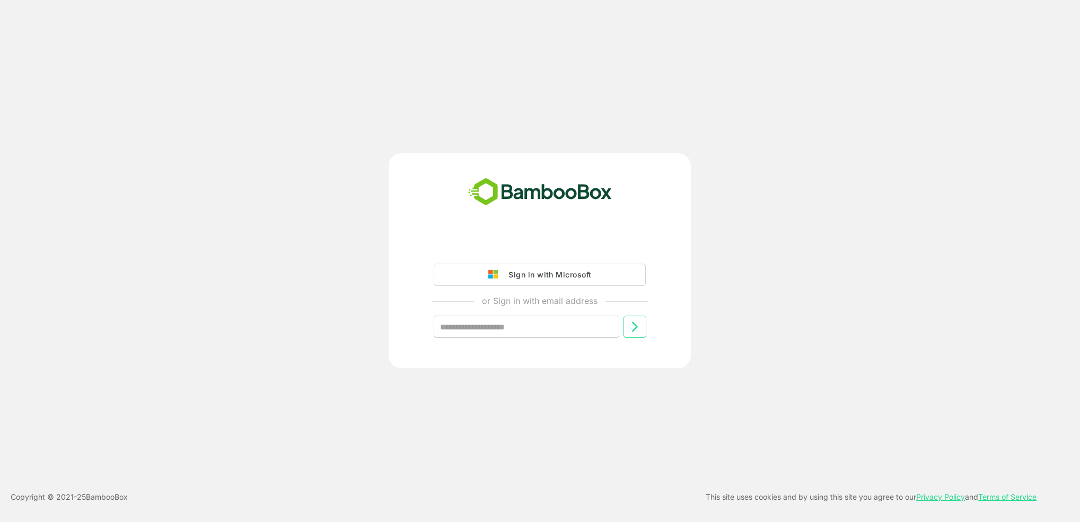  I want to click on p: This site uses cookies and by using this site you agree to our and, so click(871, 497).